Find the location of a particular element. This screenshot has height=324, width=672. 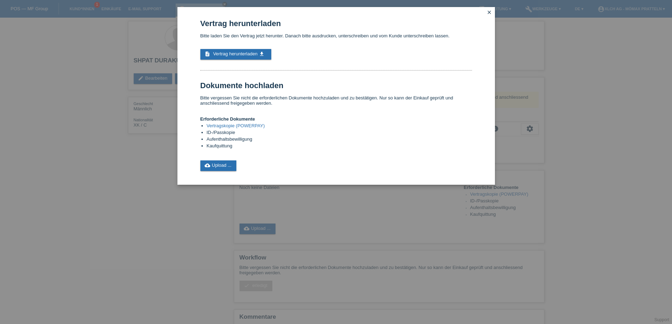

a: close is located at coordinates (490, 13).